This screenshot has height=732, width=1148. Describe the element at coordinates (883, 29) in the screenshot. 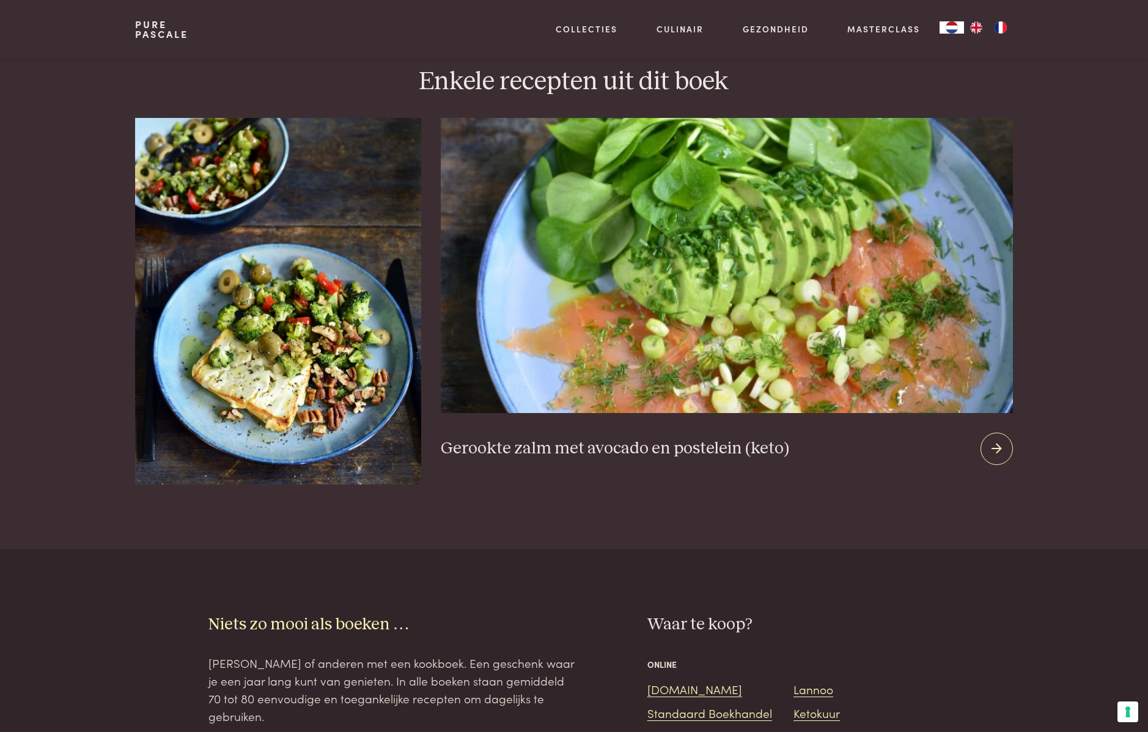

I see `a: Masterclass` at that location.